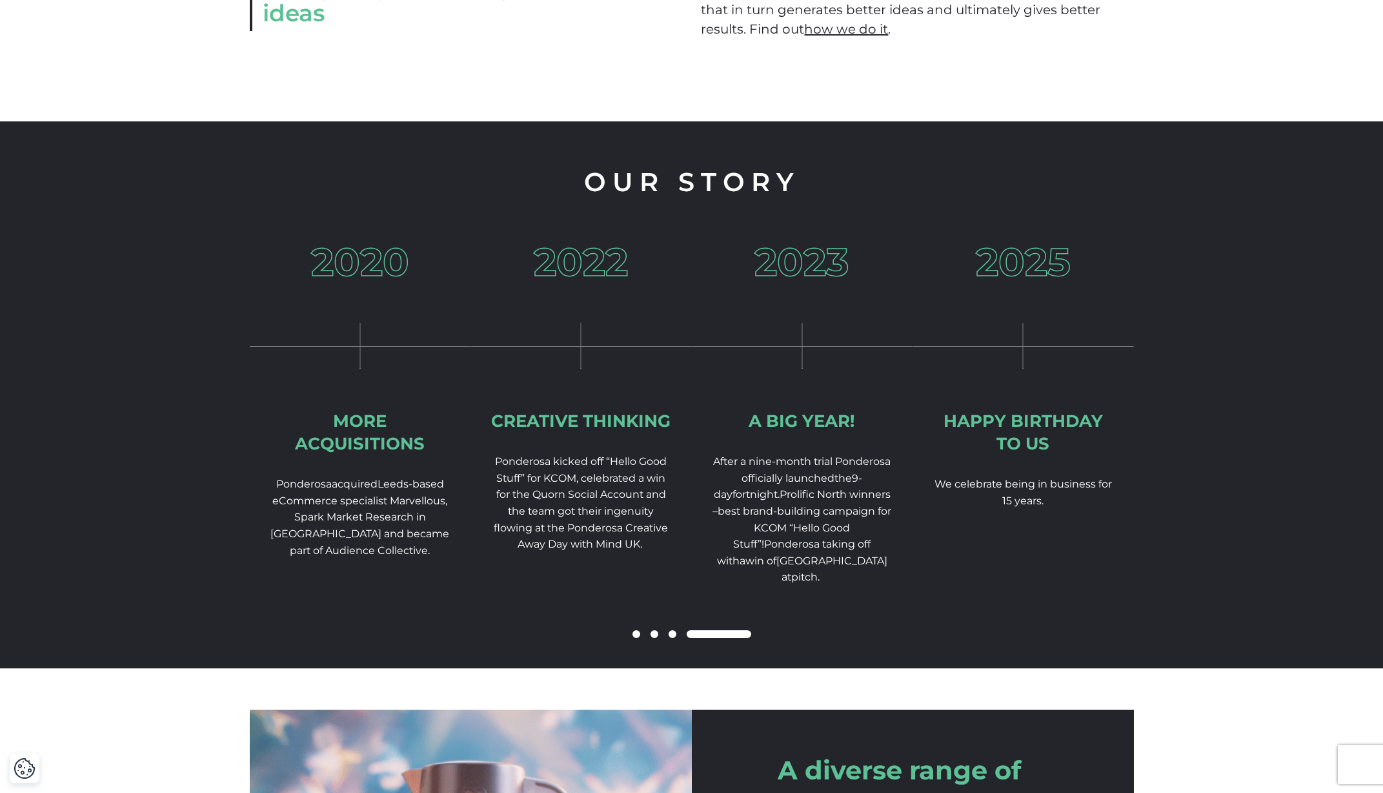  I want to click on span: fortnight., so click(802, 519).